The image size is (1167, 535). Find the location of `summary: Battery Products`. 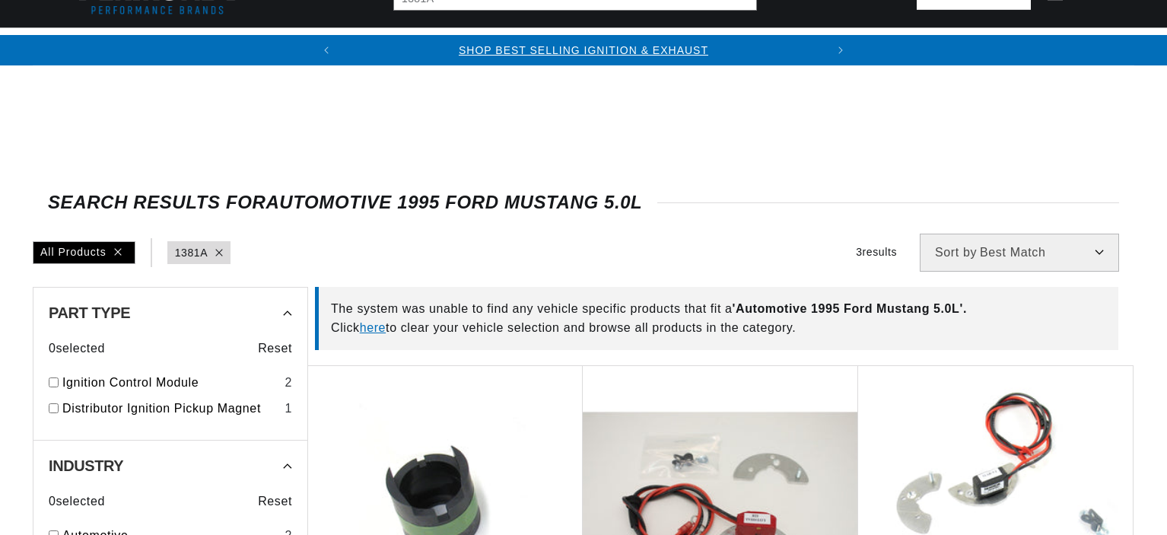

summary: Battery Products is located at coordinates (856, 46).